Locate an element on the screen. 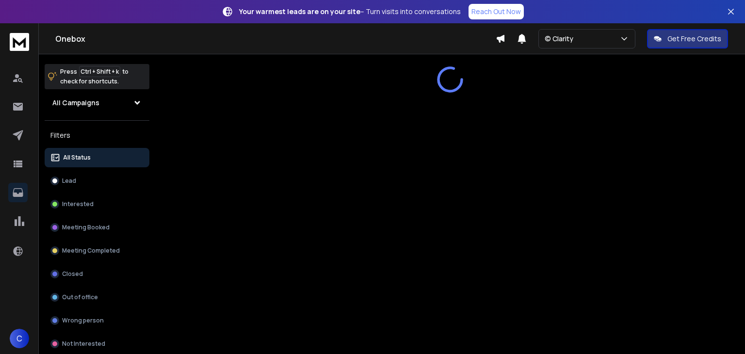 Image resolution: width=745 pixels, height=354 pixels. p: Reach Out Now is located at coordinates (496, 12).